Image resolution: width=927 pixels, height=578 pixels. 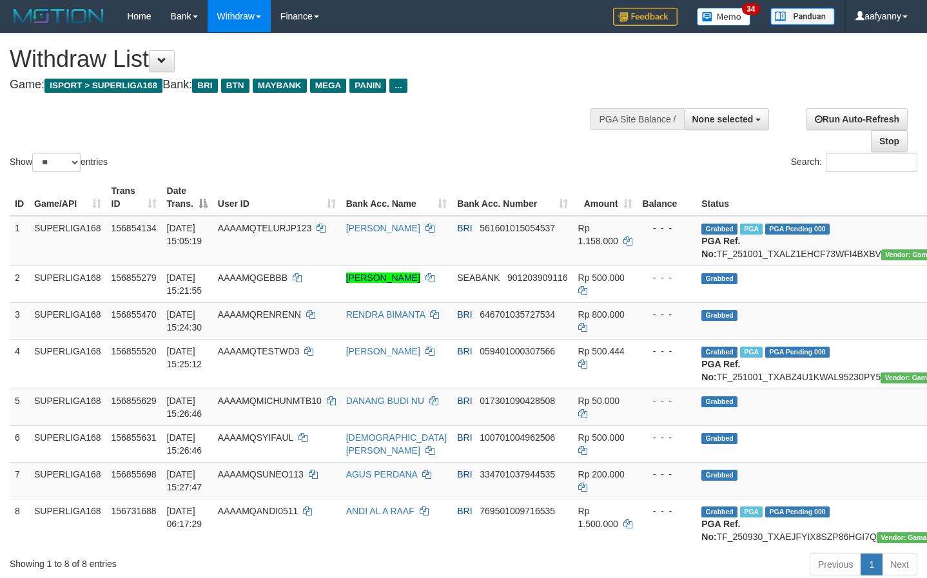 I want to click on span: AAAAMQMICHUNMTB10, so click(x=269, y=401).